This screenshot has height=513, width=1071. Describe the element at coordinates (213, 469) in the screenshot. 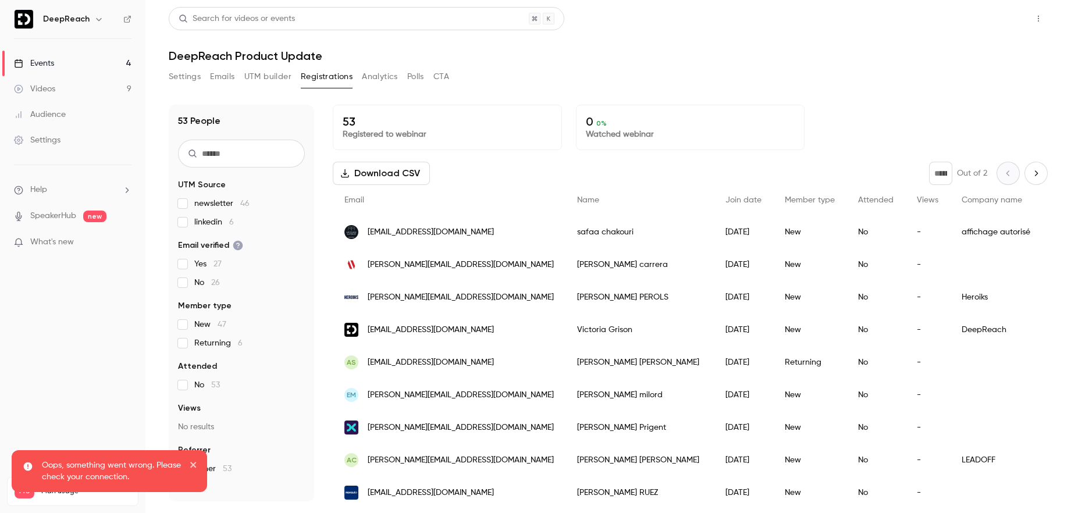

I see `span: Other` at that location.